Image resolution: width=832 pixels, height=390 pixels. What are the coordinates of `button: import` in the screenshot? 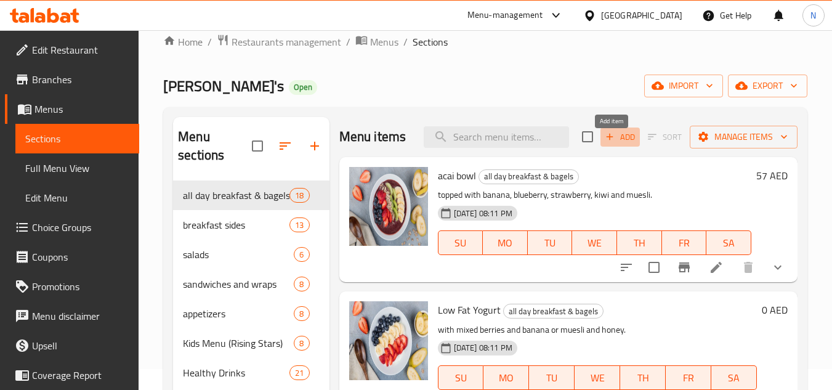 It's located at (684, 86).